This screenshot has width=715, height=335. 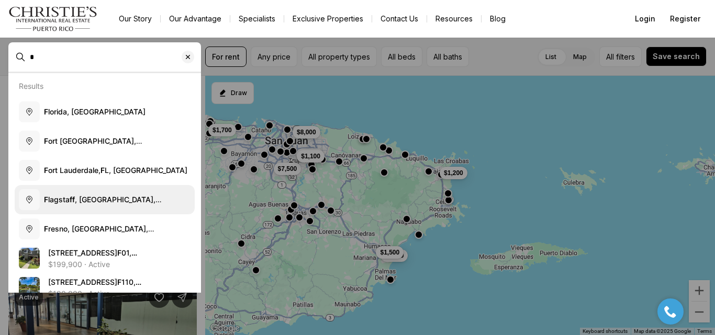 I want to click on span: Login, so click(x=644, y=19).